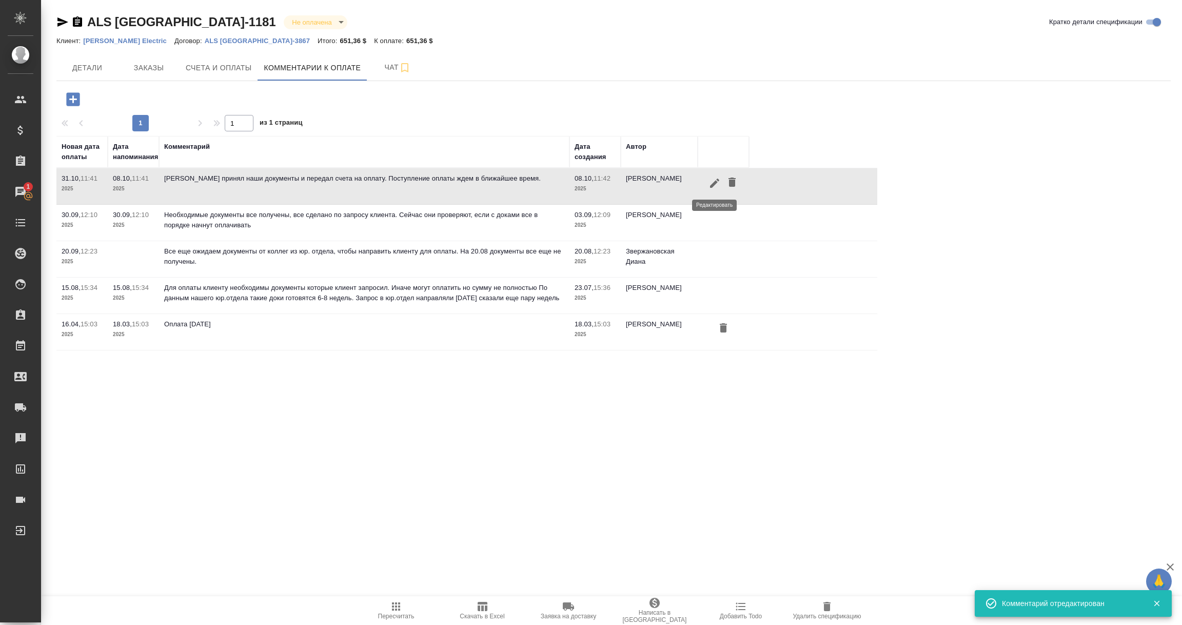 This screenshot has width=1182, height=625. What do you see at coordinates (71, 251) in the screenshot?
I see `p: 20.09,` at bounding box center [71, 251].